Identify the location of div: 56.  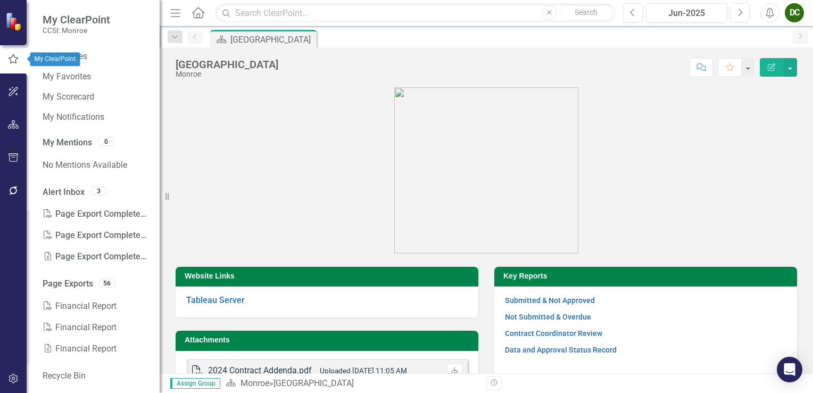
(107, 283).